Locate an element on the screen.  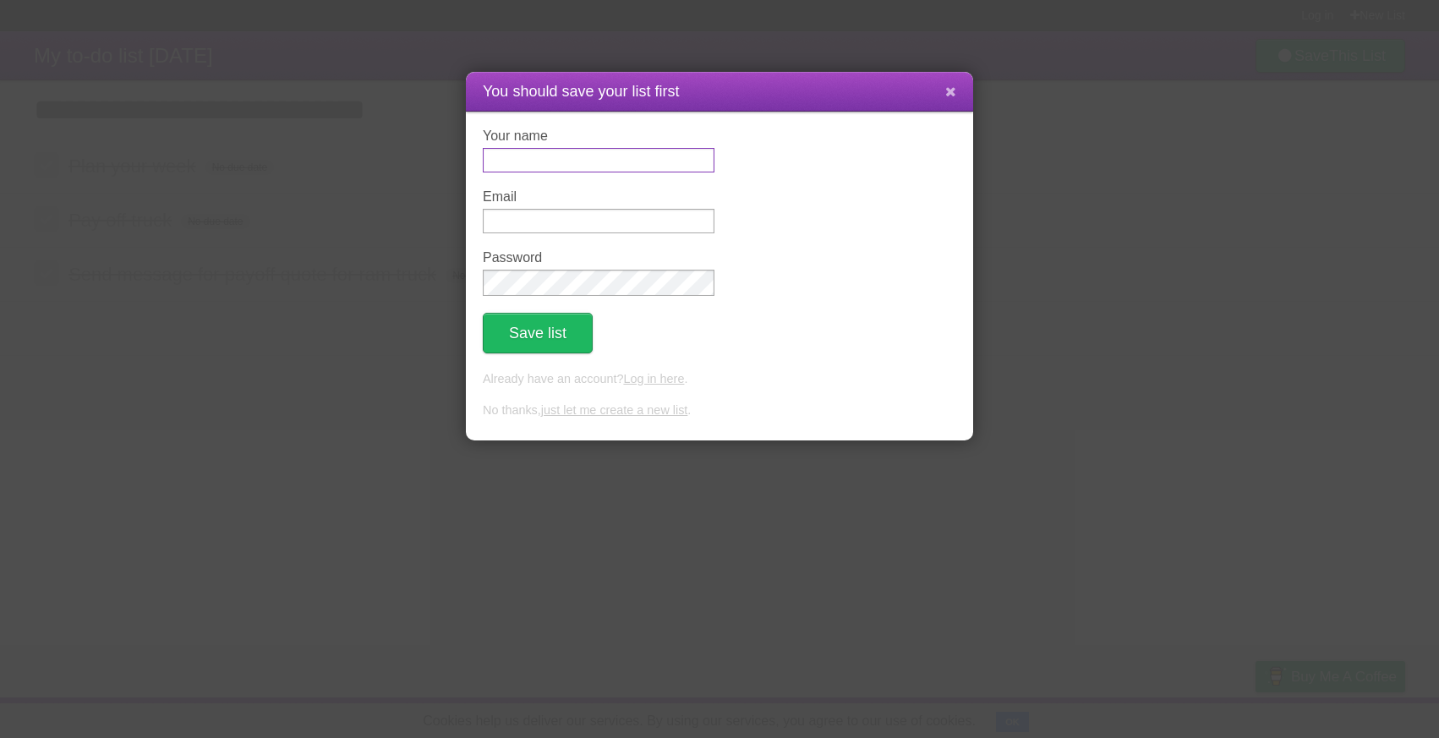
label: Your name is located at coordinates (599, 136).